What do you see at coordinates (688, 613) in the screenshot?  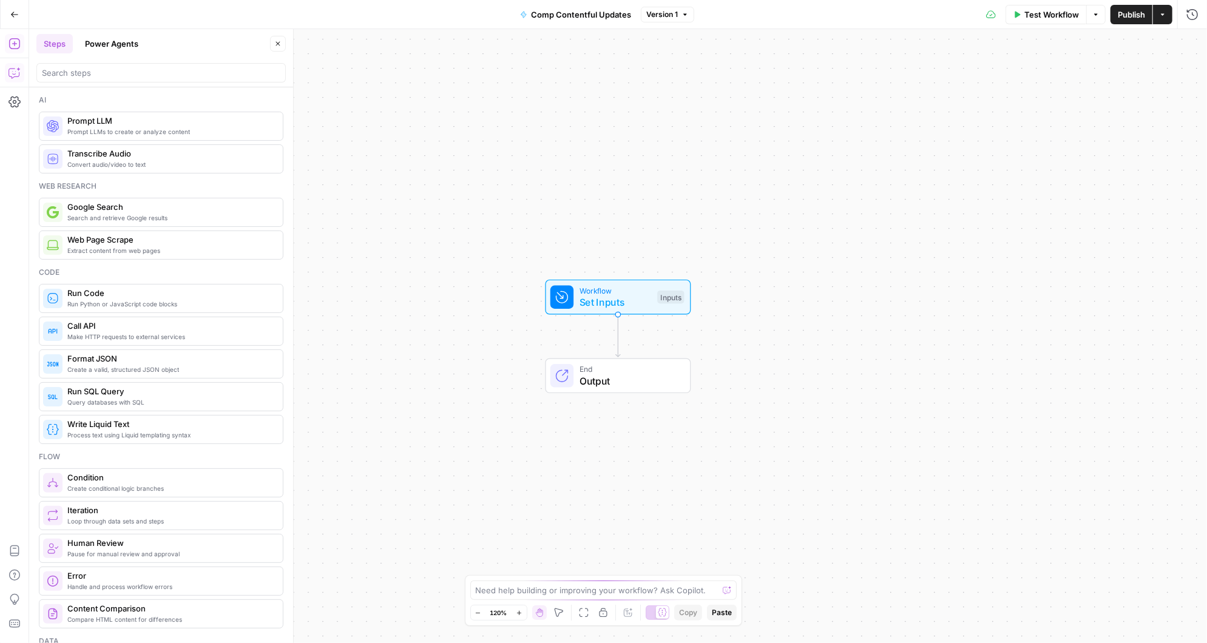 I see `button: Copy` at bounding box center [688, 613].